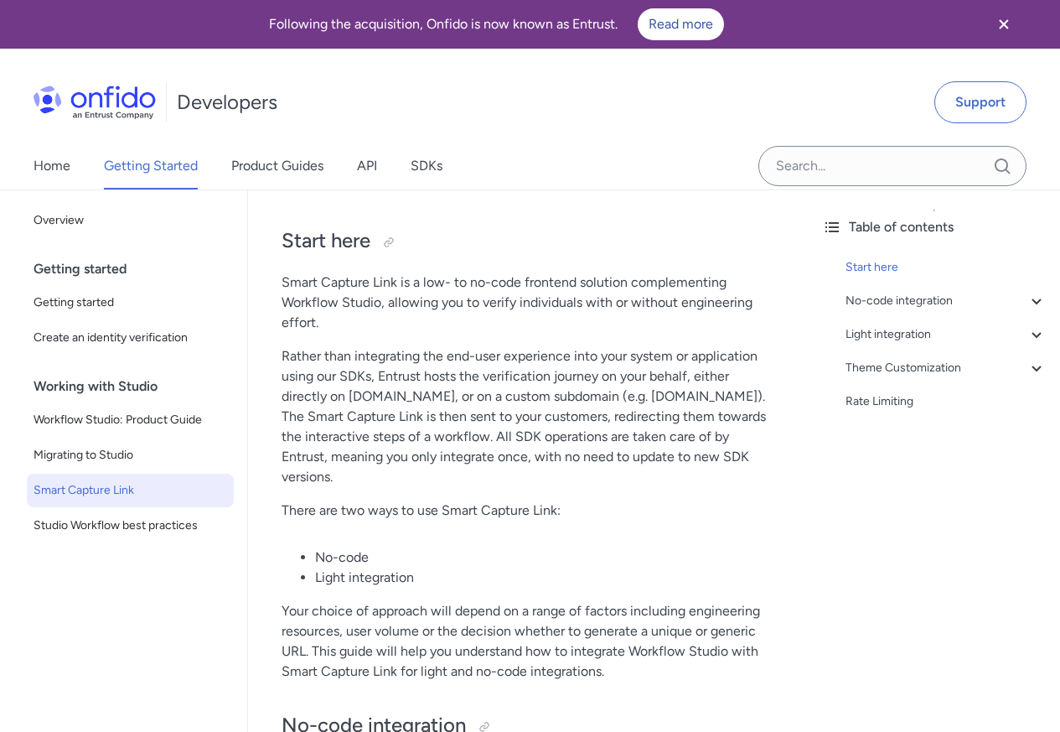 This screenshot has height=732, width=1060. I want to click on li: No-code, so click(545, 557).